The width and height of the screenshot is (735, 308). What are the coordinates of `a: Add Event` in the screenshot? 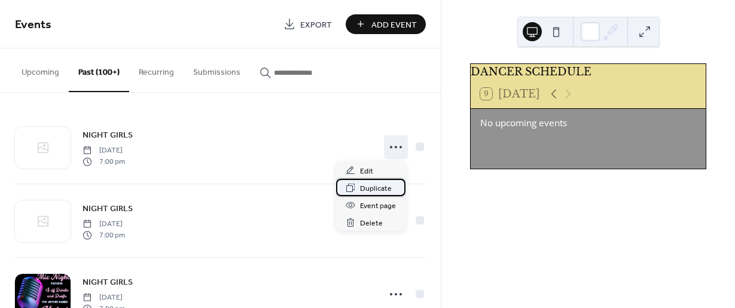 It's located at (386, 24).